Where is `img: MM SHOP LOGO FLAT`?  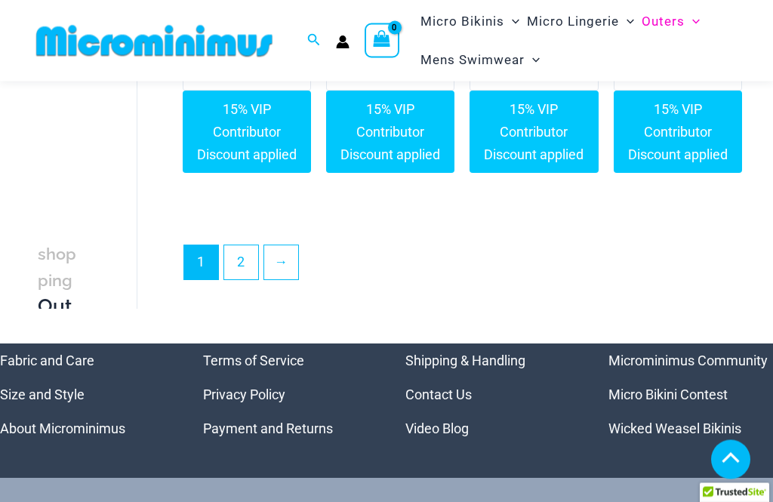 img: MM SHOP LOGO FLAT is located at coordinates (154, 41).